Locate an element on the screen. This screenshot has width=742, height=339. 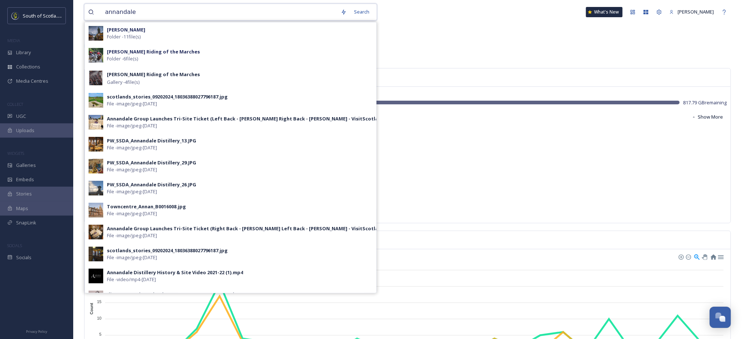
text: Count is located at coordinates (92, 309).